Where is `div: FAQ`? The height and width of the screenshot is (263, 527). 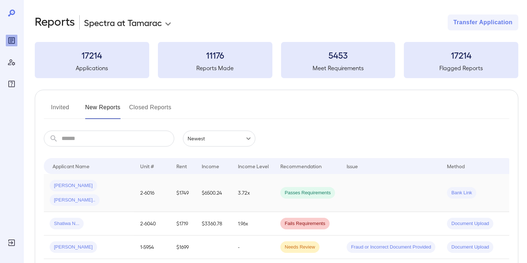 div: FAQ is located at coordinates (12, 84).